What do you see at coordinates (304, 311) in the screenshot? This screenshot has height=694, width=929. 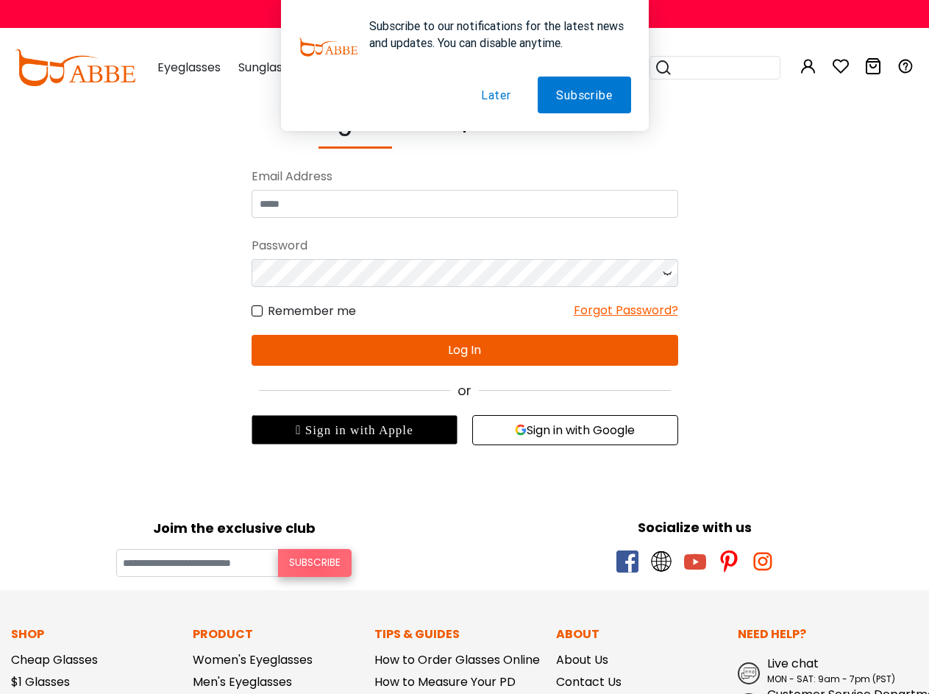 I see `label: Remember me` at bounding box center [304, 311].